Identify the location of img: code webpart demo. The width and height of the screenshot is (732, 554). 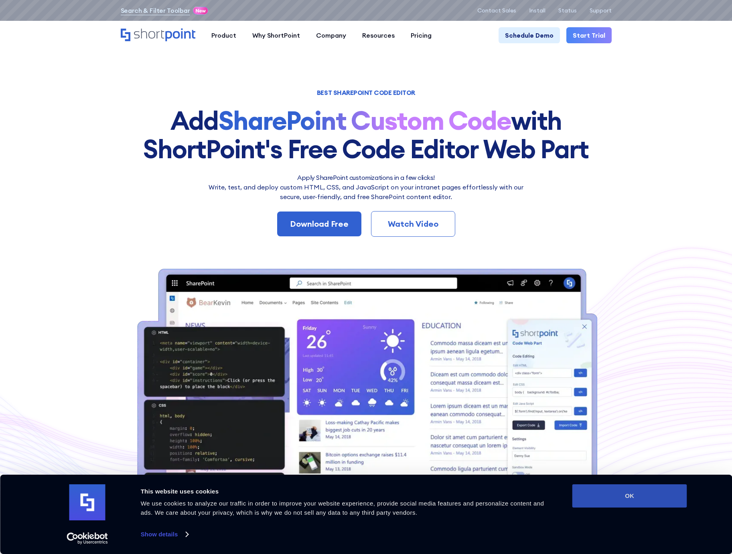
(366, 410).